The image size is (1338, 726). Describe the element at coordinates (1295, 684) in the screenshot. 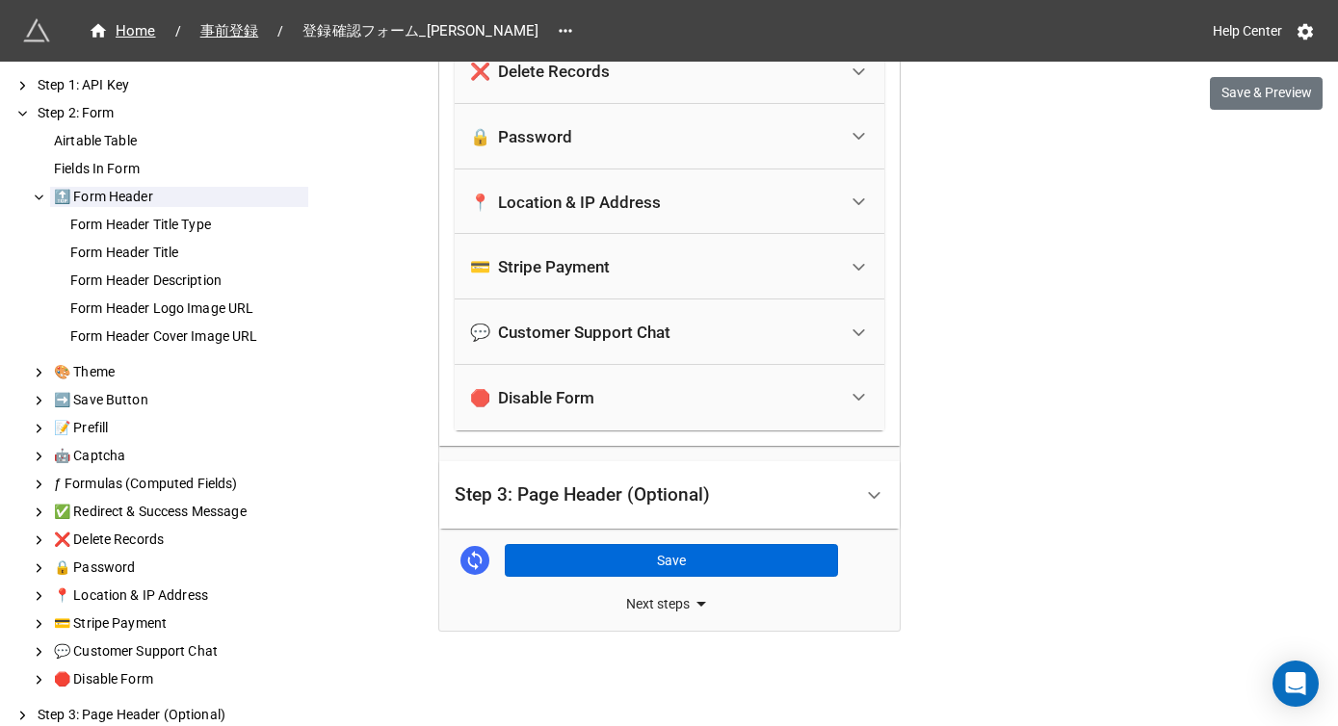

I see `div: Open Intercom Messenger` at that location.